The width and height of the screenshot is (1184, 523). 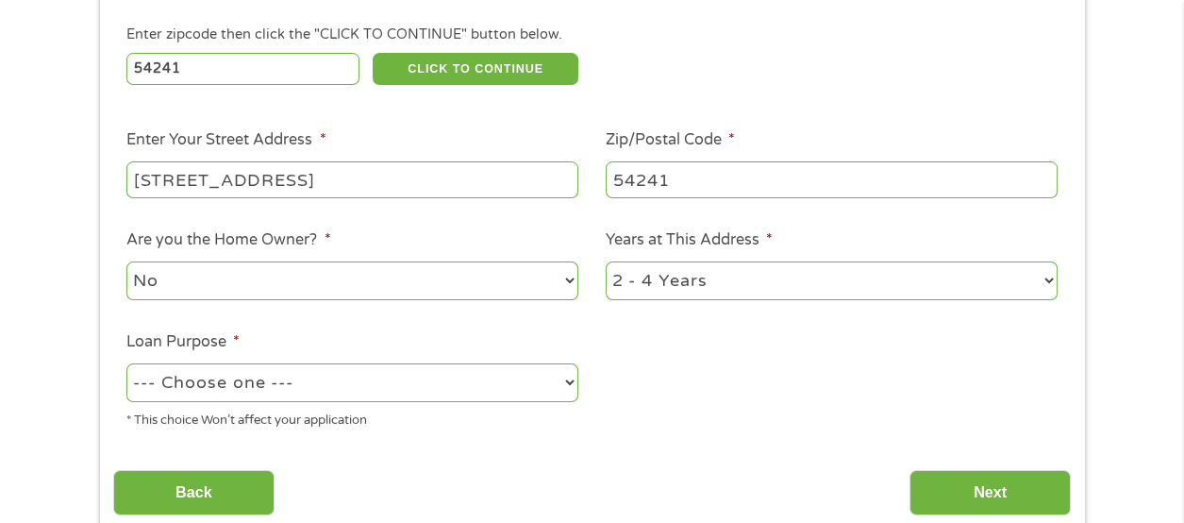 What do you see at coordinates (228, 240) in the screenshot?
I see `label: Are you the Home Owner?` at bounding box center [228, 240].